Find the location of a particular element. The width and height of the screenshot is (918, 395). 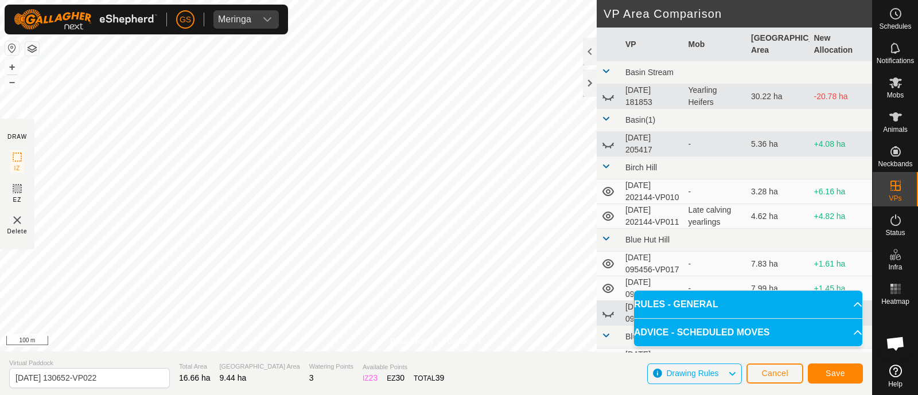

td: 3 ha is located at coordinates (778, 361).